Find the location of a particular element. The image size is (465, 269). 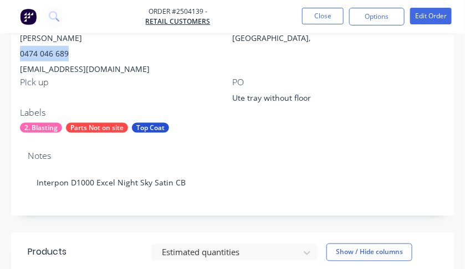

button: Options is located at coordinates (377, 17).